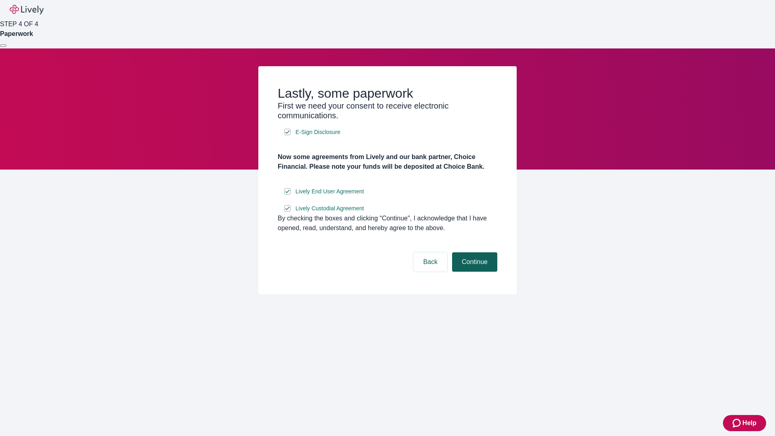  What do you see at coordinates (430, 262) in the screenshot?
I see `button: Back` at bounding box center [430, 262].